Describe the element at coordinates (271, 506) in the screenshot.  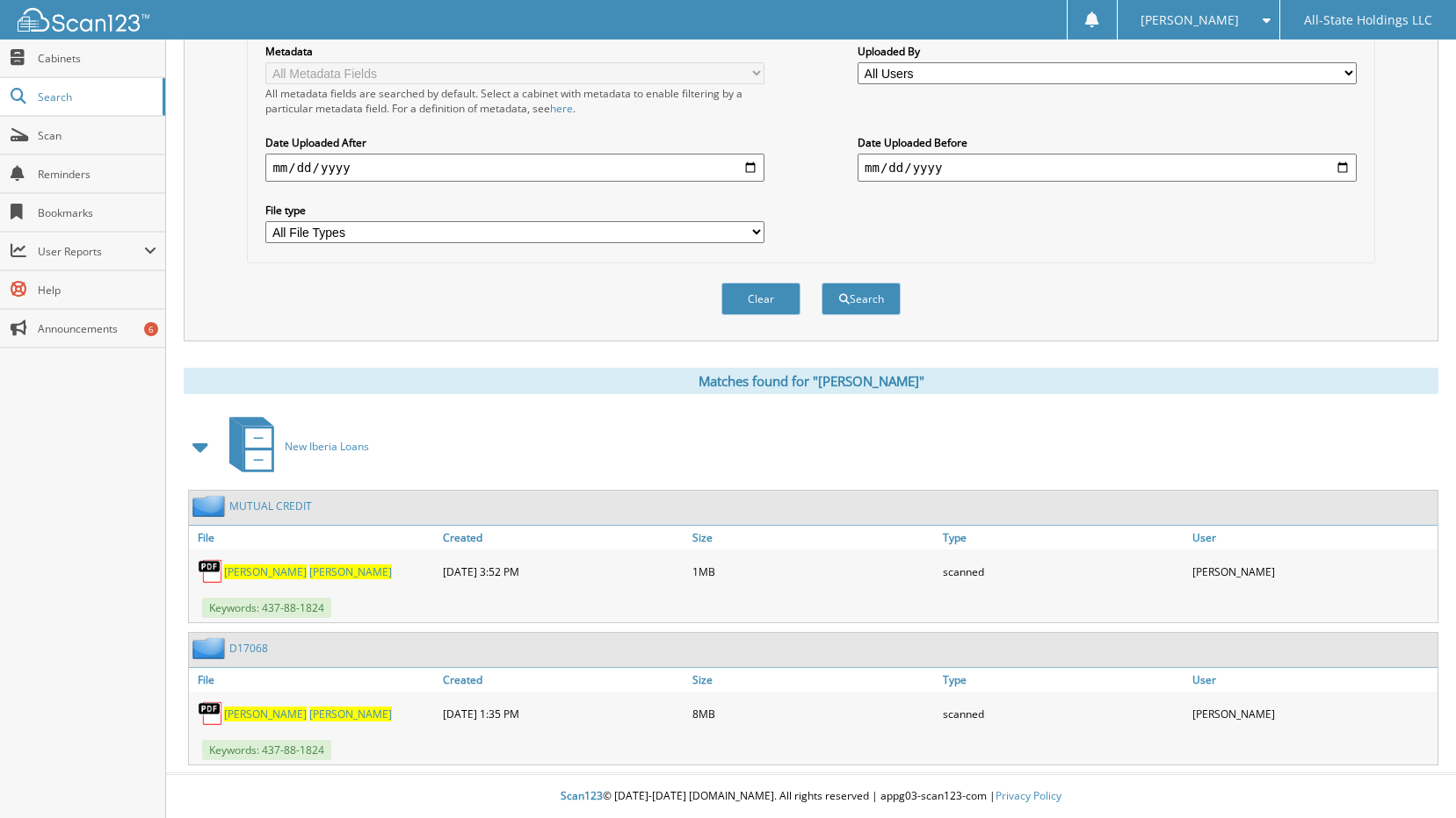
I see `a: MUTUAL CREDIT` at that location.